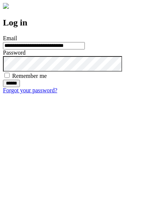 The height and width of the screenshot is (220, 166). Describe the element at coordinates (6, 6) in the screenshot. I see `img: logo-4e3dc11c47720685a147b03b5a06dd966a58ff35d612b21f08c02c0306f2b779.png` at that location.